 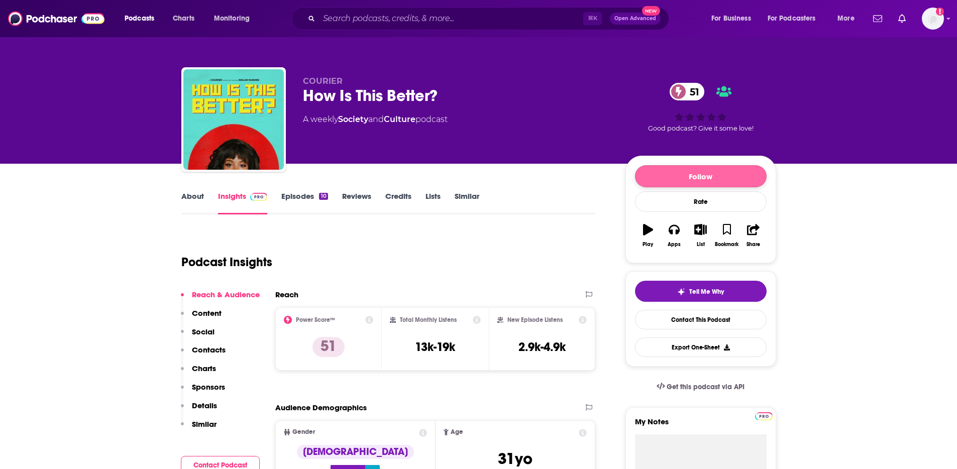 What do you see at coordinates (375, 120) in the screenshot?
I see `div: A weekly podcast` at bounding box center [375, 120].